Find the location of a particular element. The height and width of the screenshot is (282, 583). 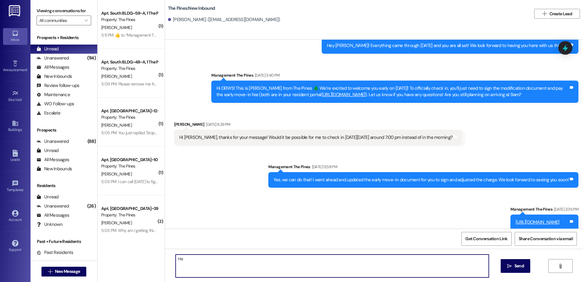

div: Unknown is located at coordinates (49, 224).